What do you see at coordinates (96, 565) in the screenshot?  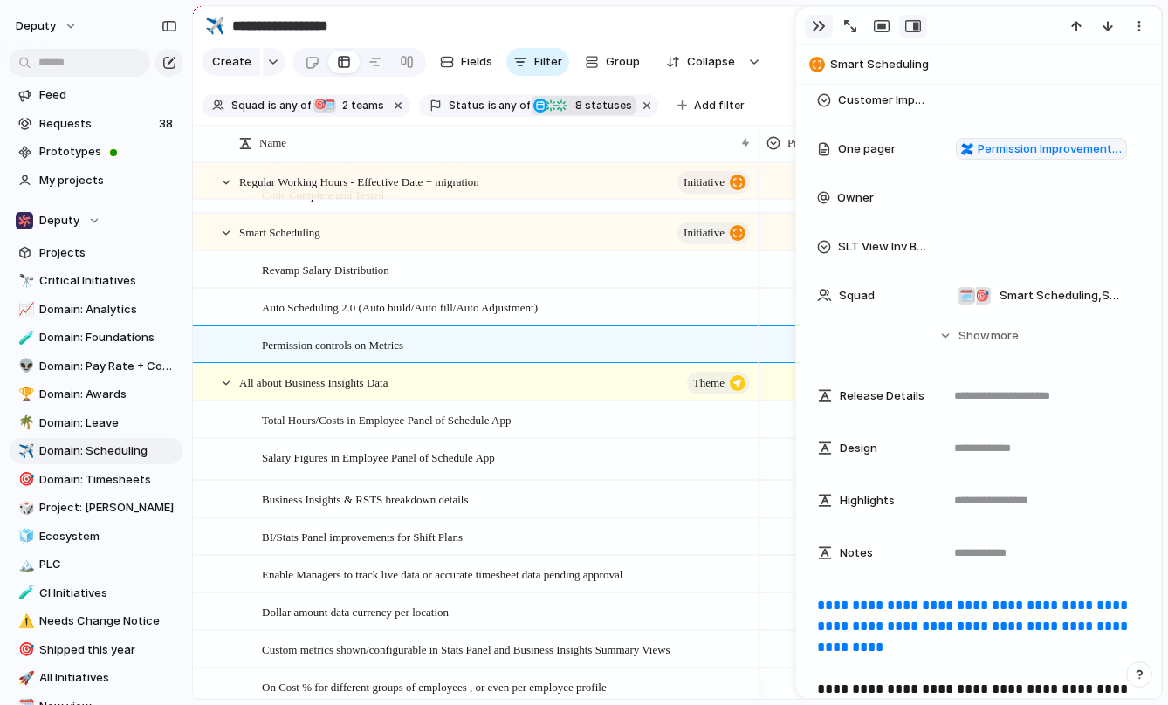 I see `a: 🏔️PLC` at bounding box center [96, 565].